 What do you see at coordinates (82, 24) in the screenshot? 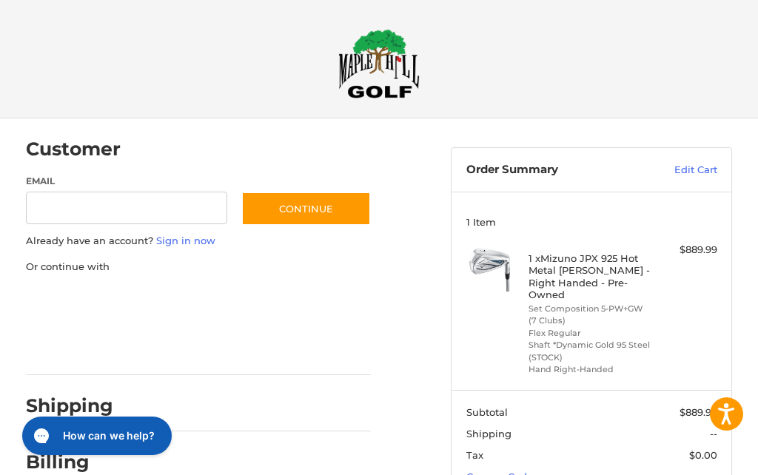
I see `button: Gorgias live chat` at bounding box center [82, 24].